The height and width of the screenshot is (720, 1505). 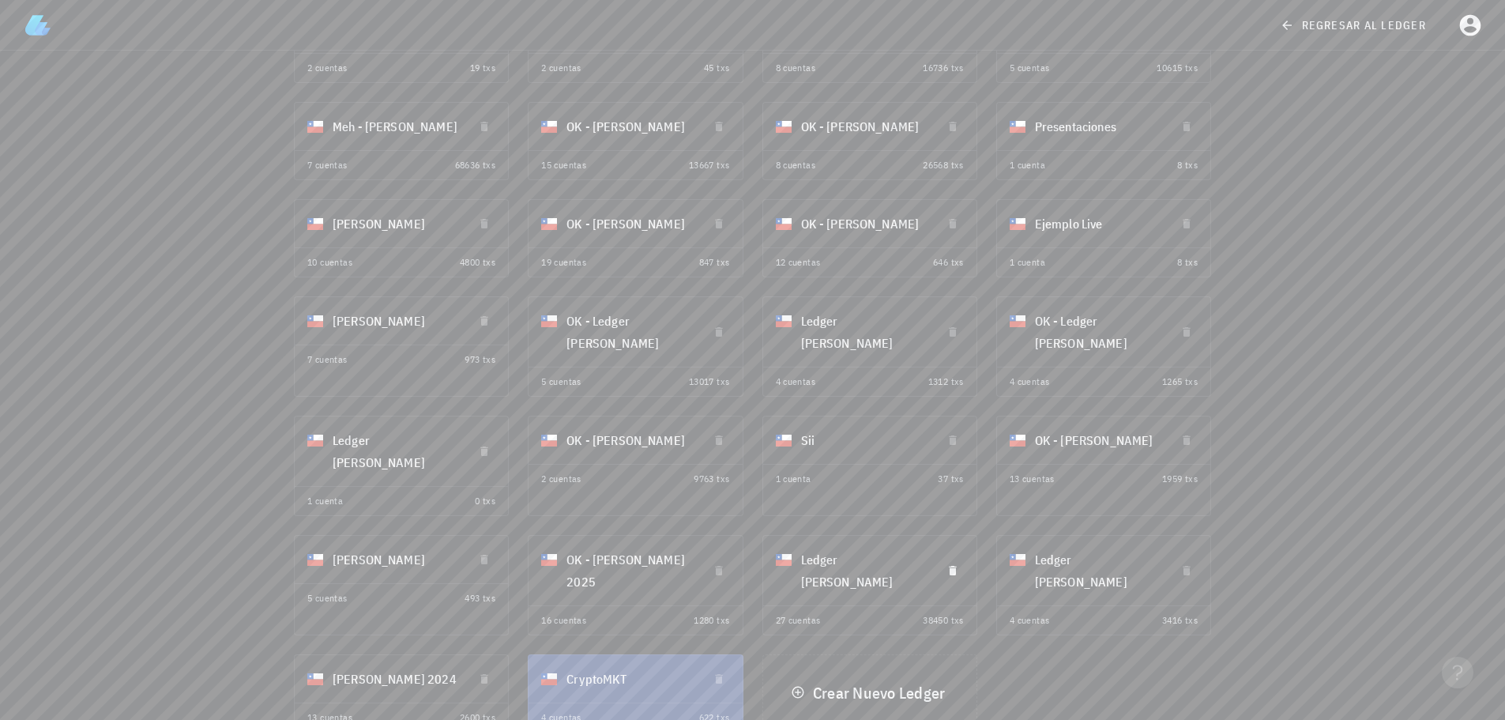 I want to click on span: Crear Nuevo Ledger, so click(x=869, y=692).